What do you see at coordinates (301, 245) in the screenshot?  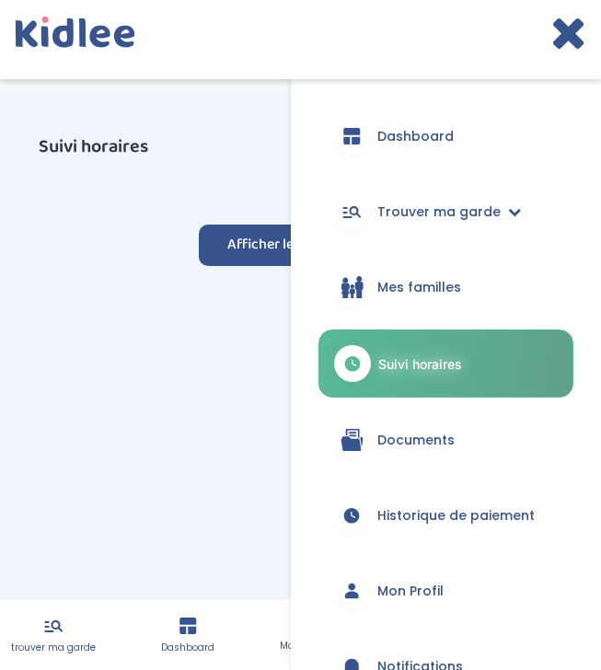 I see `button: Afficher le suivi horaire` at bounding box center [301, 245].